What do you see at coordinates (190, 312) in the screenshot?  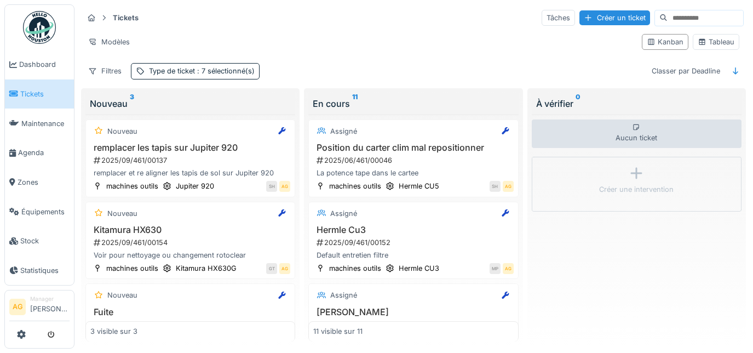 I see `h3: Fuite` at bounding box center [190, 312].